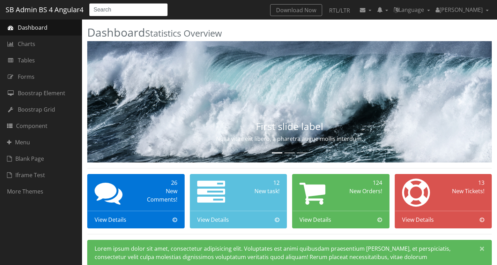 The height and width of the screenshot is (265, 497). I want to click on a: Download Now, so click(296, 10).